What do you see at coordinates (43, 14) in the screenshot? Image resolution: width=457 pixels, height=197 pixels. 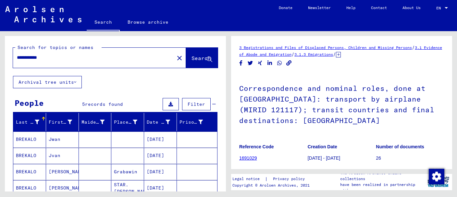 I see `img: Arolsen_neg.svg` at bounding box center [43, 14].